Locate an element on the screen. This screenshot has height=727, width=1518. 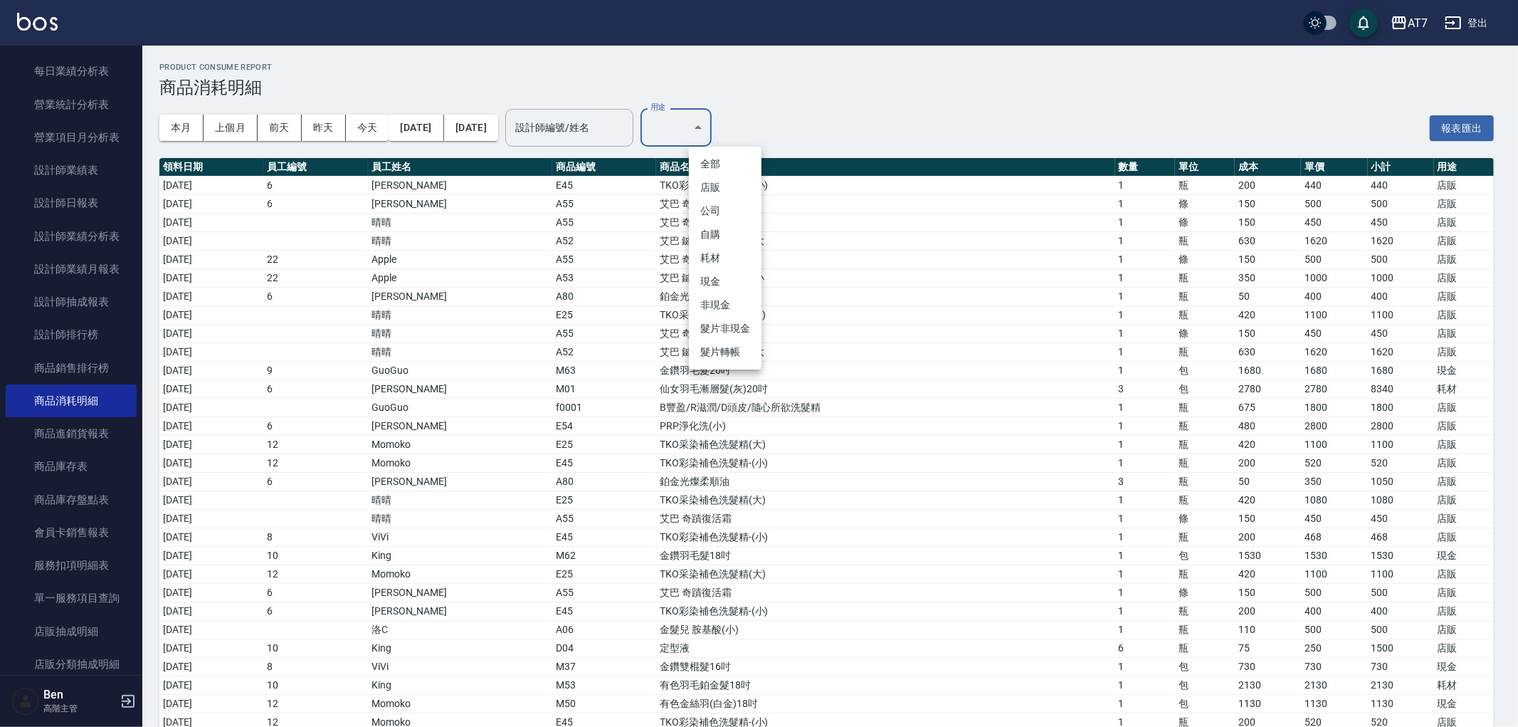
li: 耗材 is located at coordinates (725, 258).